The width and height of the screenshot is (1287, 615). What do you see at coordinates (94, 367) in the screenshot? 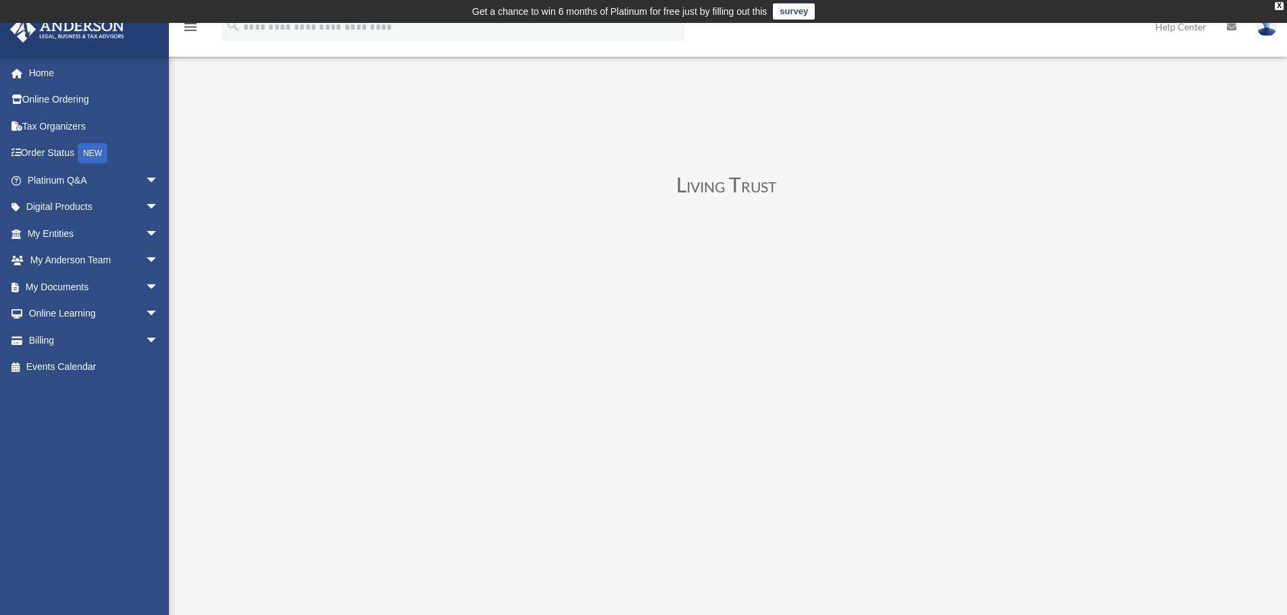
I see `a: Events Calendar` at bounding box center [94, 367].